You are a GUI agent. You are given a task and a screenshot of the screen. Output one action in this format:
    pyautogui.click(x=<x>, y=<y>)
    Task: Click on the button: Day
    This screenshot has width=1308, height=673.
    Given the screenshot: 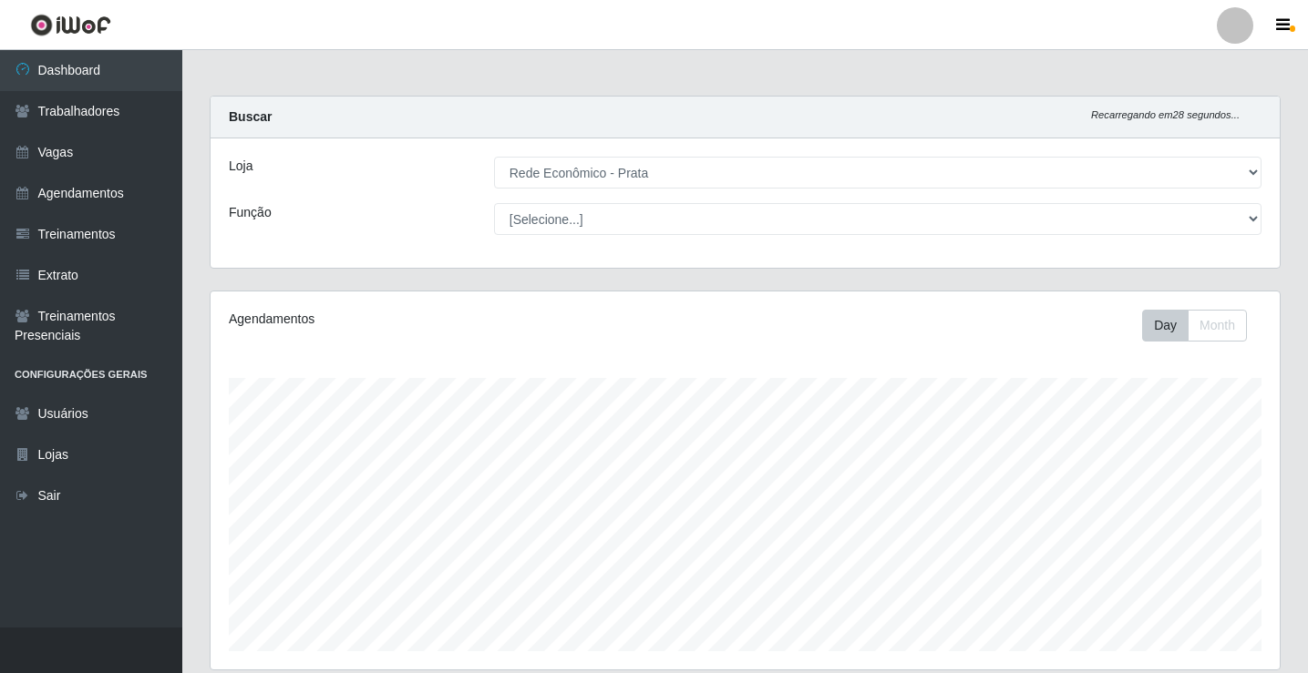 What is the action you would take?
    pyautogui.click(x=1165, y=325)
    